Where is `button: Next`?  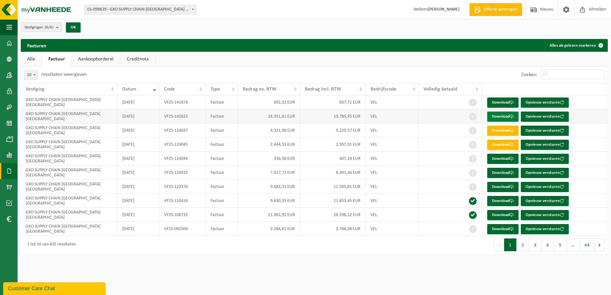 button: Next is located at coordinates (600, 245).